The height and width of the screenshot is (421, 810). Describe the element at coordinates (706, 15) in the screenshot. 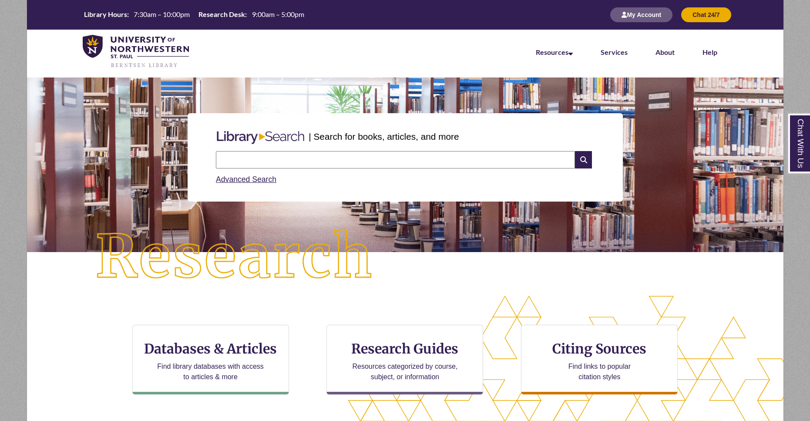

I see `button: Chat 24/7` at that location.